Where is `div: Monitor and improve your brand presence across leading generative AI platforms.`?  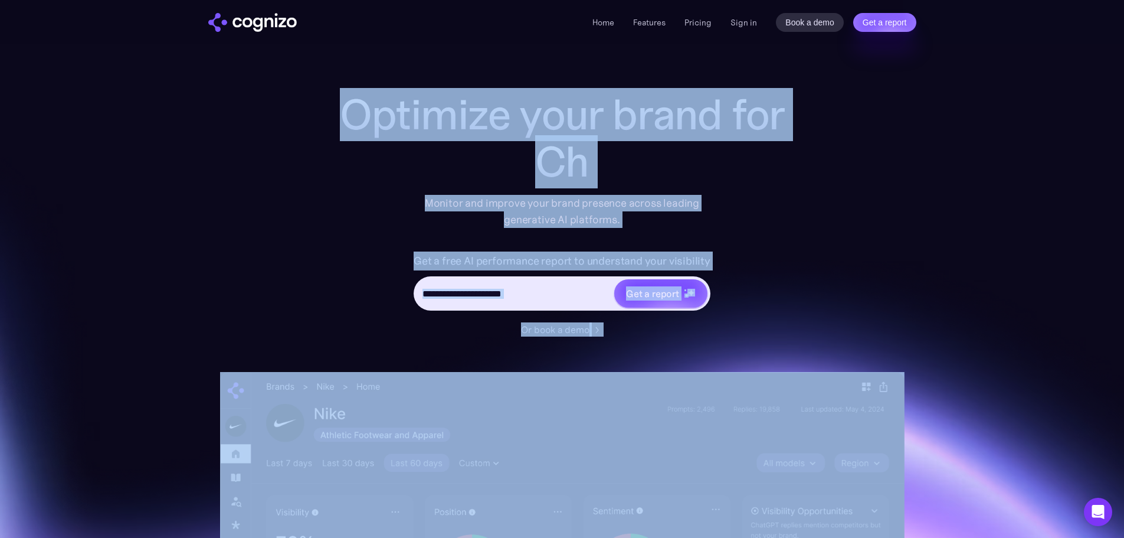
div: Monitor and improve your brand presence across leading generative AI platforms. is located at coordinates (562, 211).